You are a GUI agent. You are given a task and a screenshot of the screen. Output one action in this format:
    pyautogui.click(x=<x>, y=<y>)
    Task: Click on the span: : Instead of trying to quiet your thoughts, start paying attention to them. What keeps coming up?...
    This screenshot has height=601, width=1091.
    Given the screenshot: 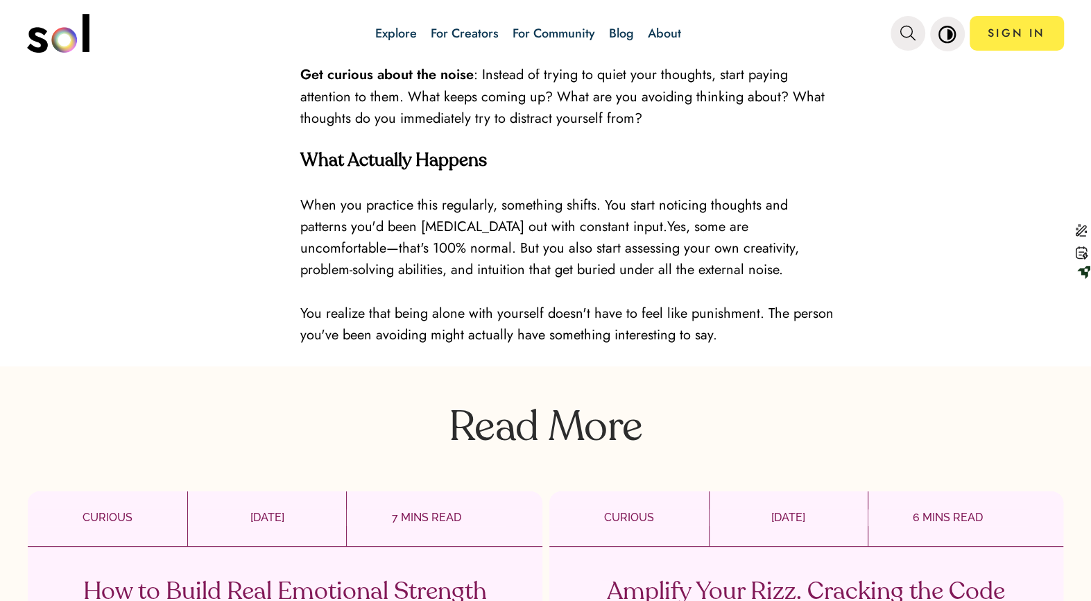 What is the action you would take?
    pyautogui.click(x=563, y=96)
    